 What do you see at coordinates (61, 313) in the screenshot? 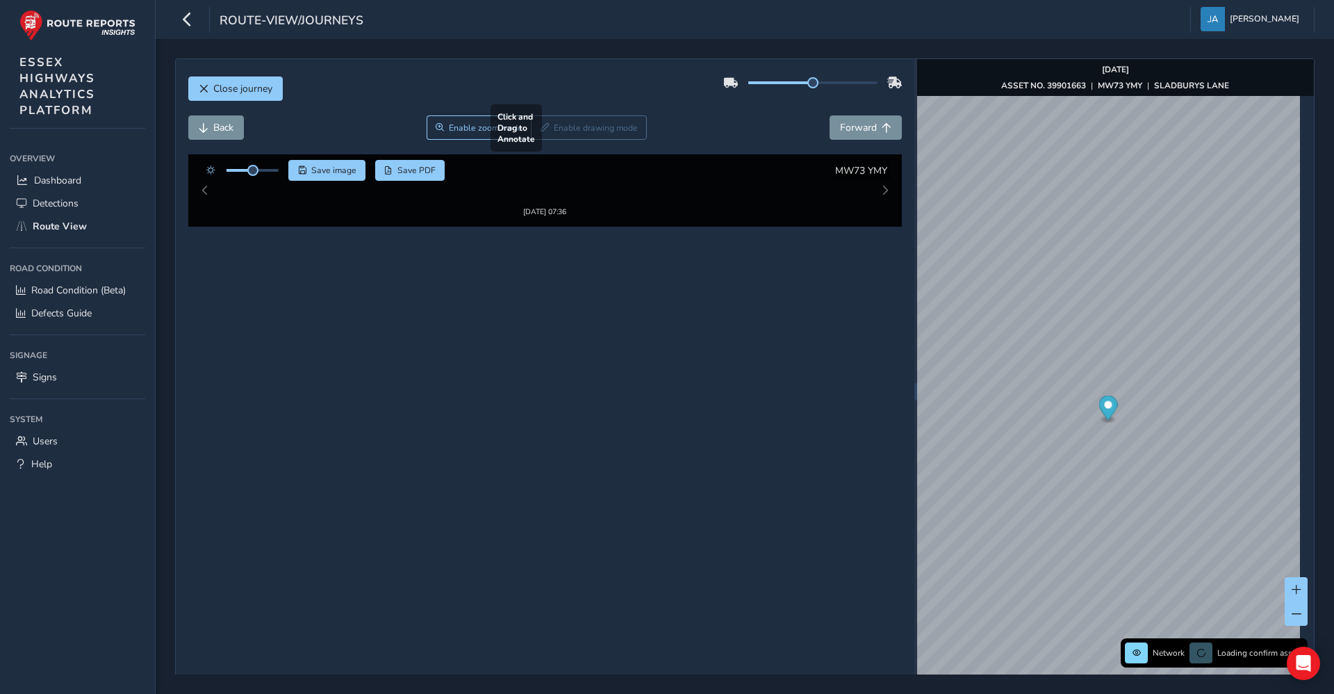
I see `span: Defects Guide` at bounding box center [61, 313].